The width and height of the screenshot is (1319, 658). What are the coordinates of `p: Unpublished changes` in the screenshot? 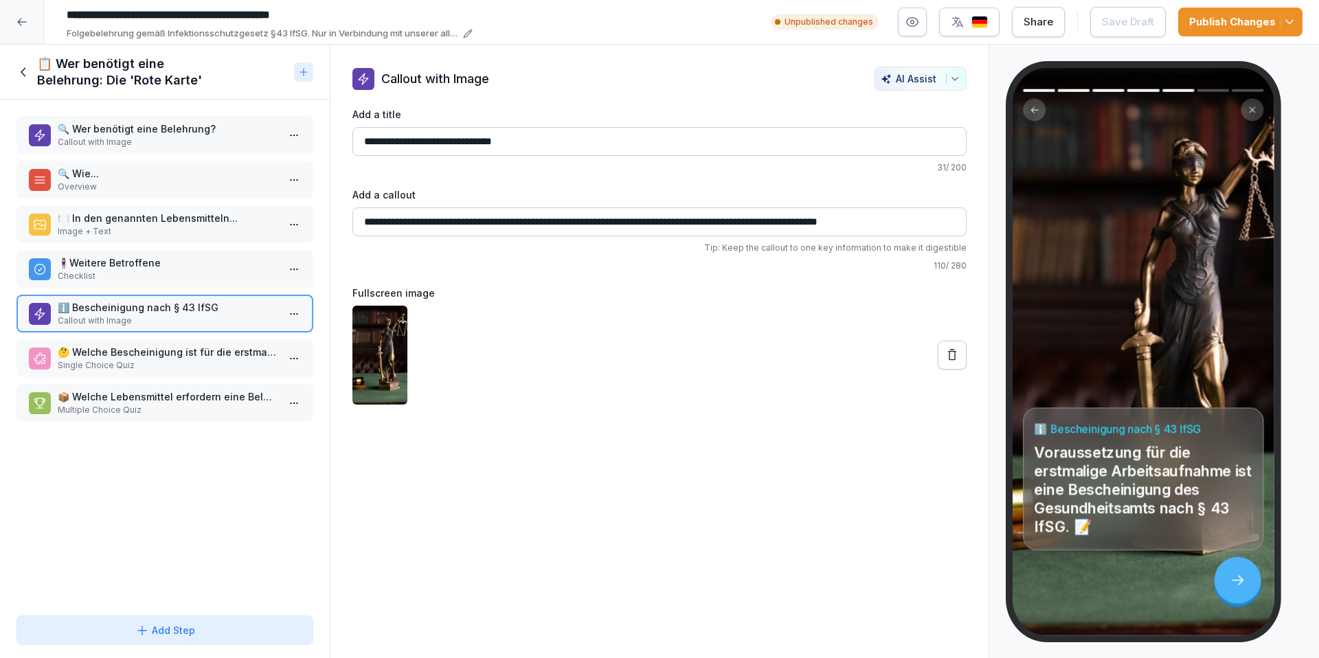 It's located at (828, 22).